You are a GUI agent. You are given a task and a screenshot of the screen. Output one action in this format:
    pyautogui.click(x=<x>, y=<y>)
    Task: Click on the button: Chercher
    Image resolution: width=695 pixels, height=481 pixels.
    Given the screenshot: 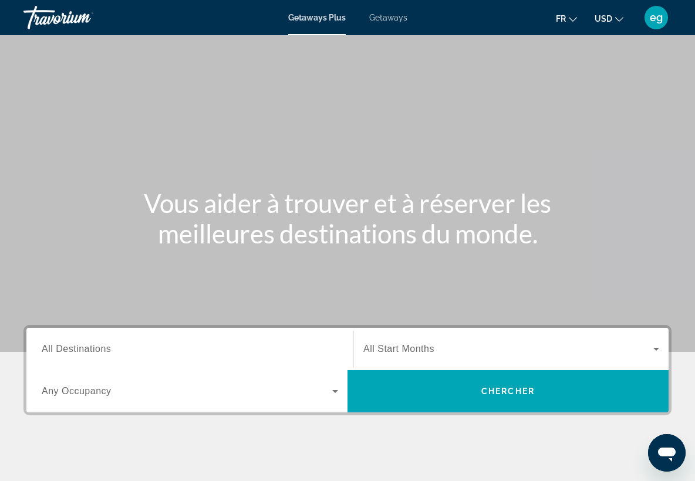 What is the action you would take?
    pyautogui.click(x=508, y=391)
    